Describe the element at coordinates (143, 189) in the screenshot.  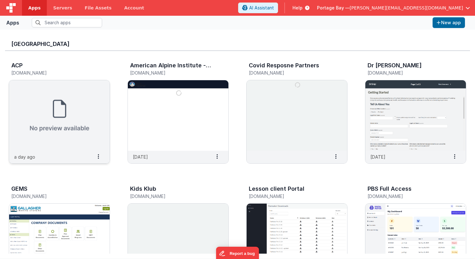
I see `h3: Kids Klub` at that location.